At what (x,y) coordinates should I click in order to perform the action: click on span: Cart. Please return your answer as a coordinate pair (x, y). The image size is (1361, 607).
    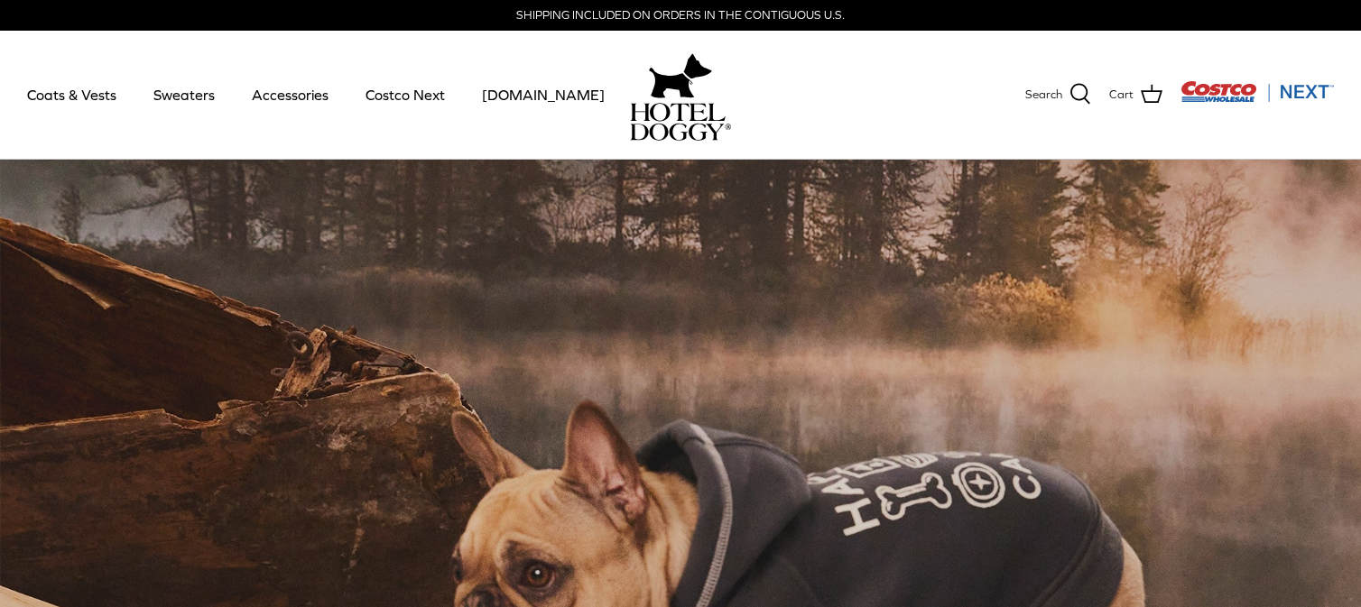
    Looking at the image, I should click on (1121, 95).